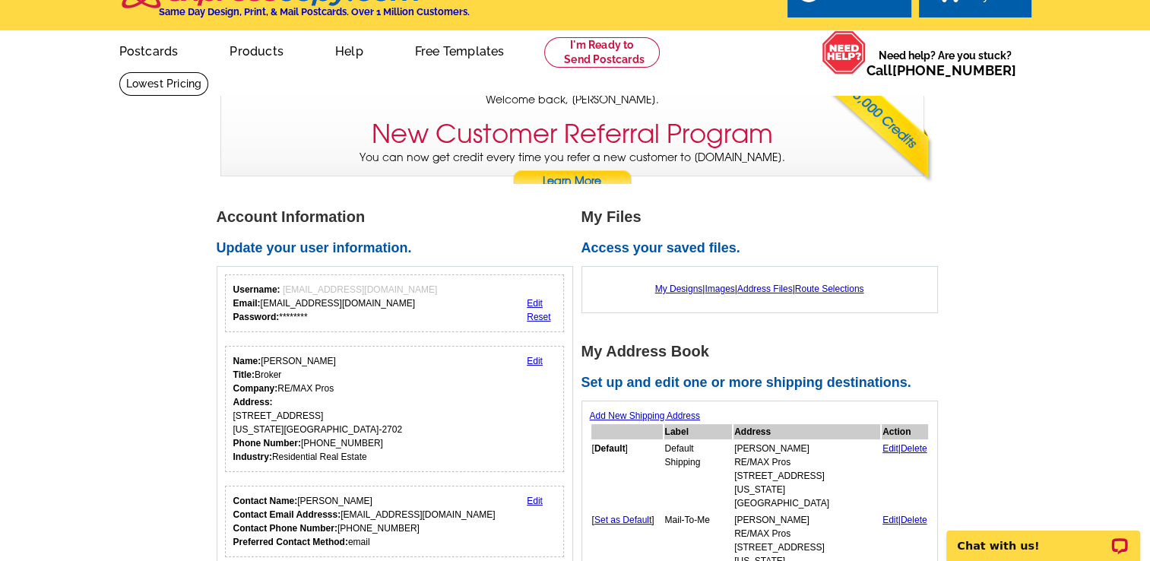 The height and width of the screenshot is (561, 1150). Describe the element at coordinates (945, 63) in the screenshot. I see `span: Need help? Are you stuck?` at that location.